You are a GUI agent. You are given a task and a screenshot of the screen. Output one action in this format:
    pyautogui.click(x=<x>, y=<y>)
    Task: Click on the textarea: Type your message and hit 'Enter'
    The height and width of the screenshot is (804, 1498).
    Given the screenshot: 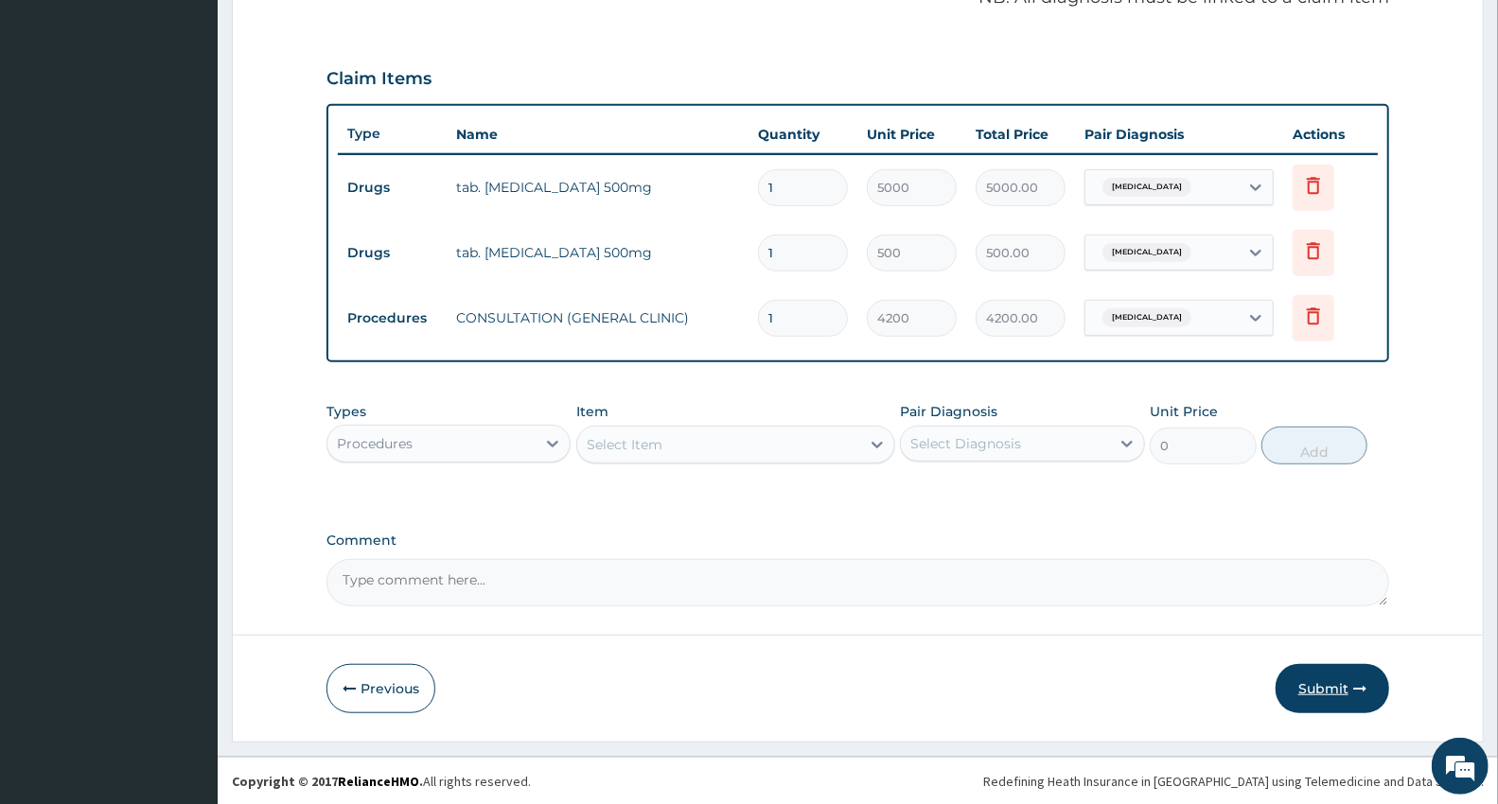 What is the action you would take?
    pyautogui.click(x=184, y=550)
    